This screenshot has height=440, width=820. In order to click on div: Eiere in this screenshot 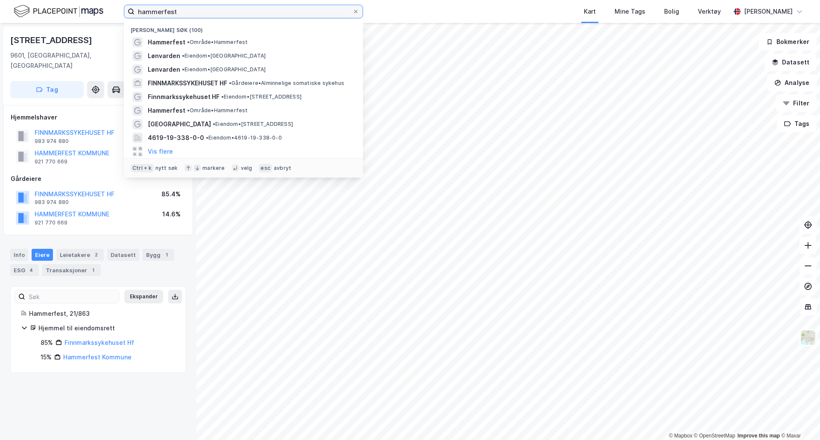, I will do `click(42, 255)`.